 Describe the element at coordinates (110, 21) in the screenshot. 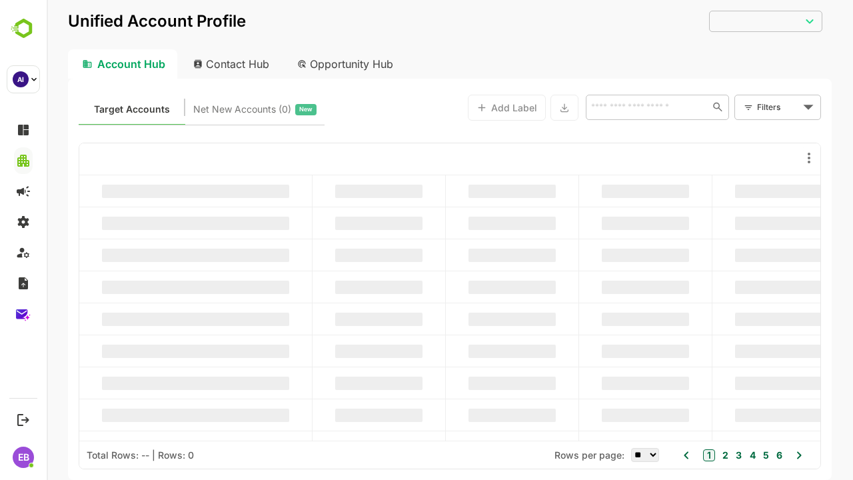

I see `p: Unified Account Profile` at that location.